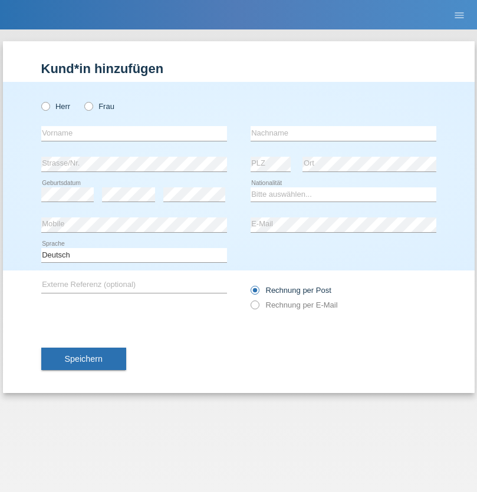 This screenshot has height=492, width=477. What do you see at coordinates (99, 106) in the screenshot?
I see `label: Frau` at bounding box center [99, 106].